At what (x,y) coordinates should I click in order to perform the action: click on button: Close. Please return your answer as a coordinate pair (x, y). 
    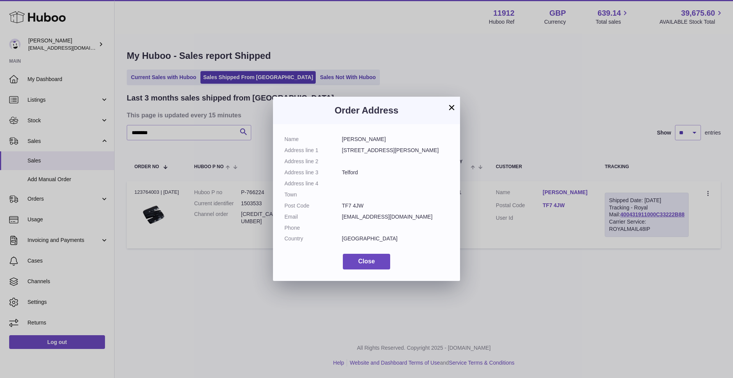
    Looking at the image, I should click on (367, 261).